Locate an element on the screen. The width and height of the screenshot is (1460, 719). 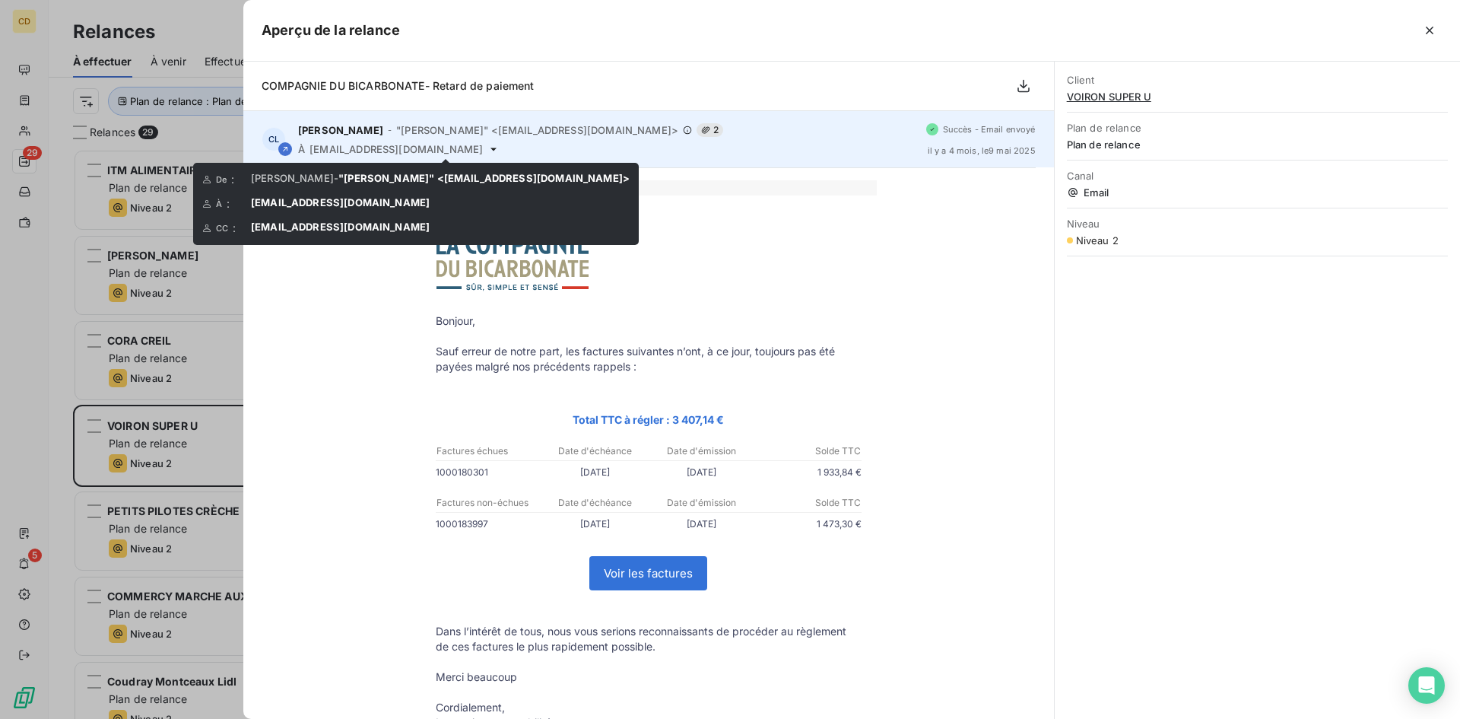
span: 2 is located at coordinates (710, 130).